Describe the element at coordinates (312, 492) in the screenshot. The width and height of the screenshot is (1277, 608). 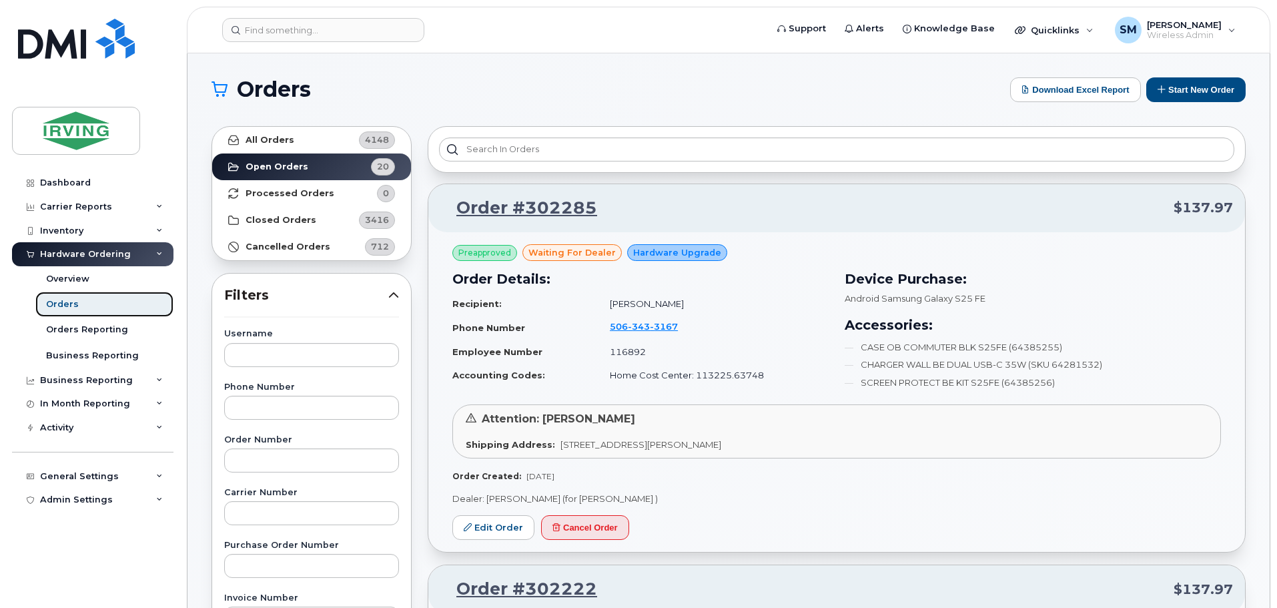
I see `label: Carrier Number` at that location.